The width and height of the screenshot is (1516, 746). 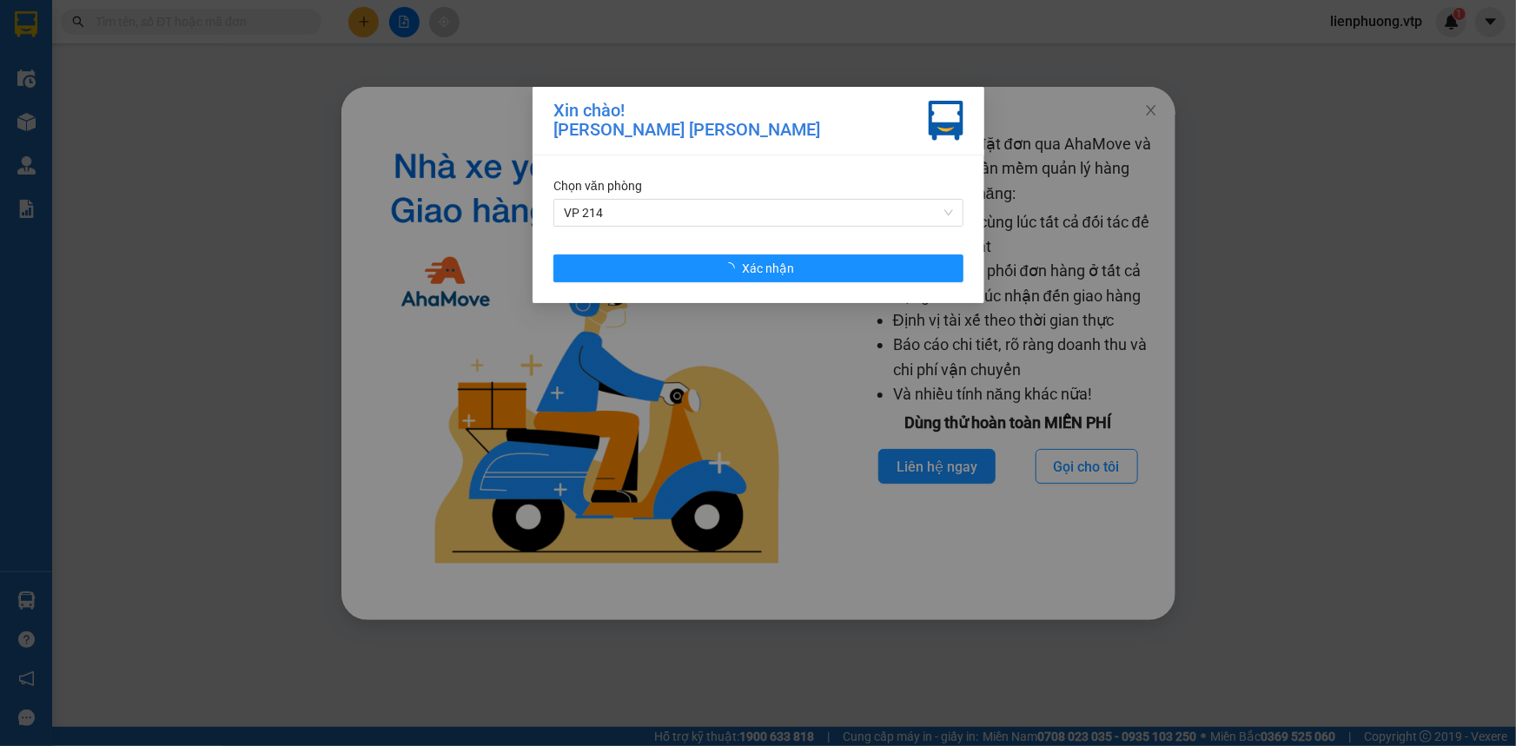 What do you see at coordinates (758, 268) in the screenshot?
I see `button: Xác nhận` at bounding box center [758, 268].